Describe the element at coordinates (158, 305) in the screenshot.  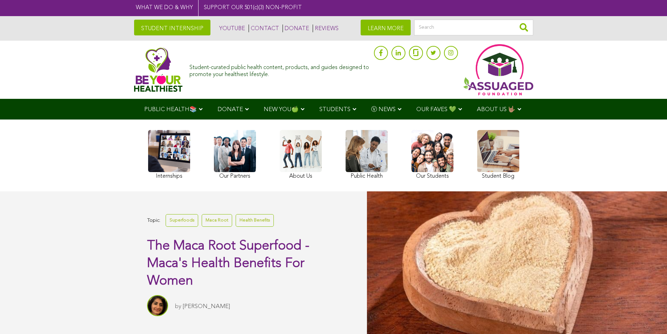
I see `img: Sitara Darvish` at that location.